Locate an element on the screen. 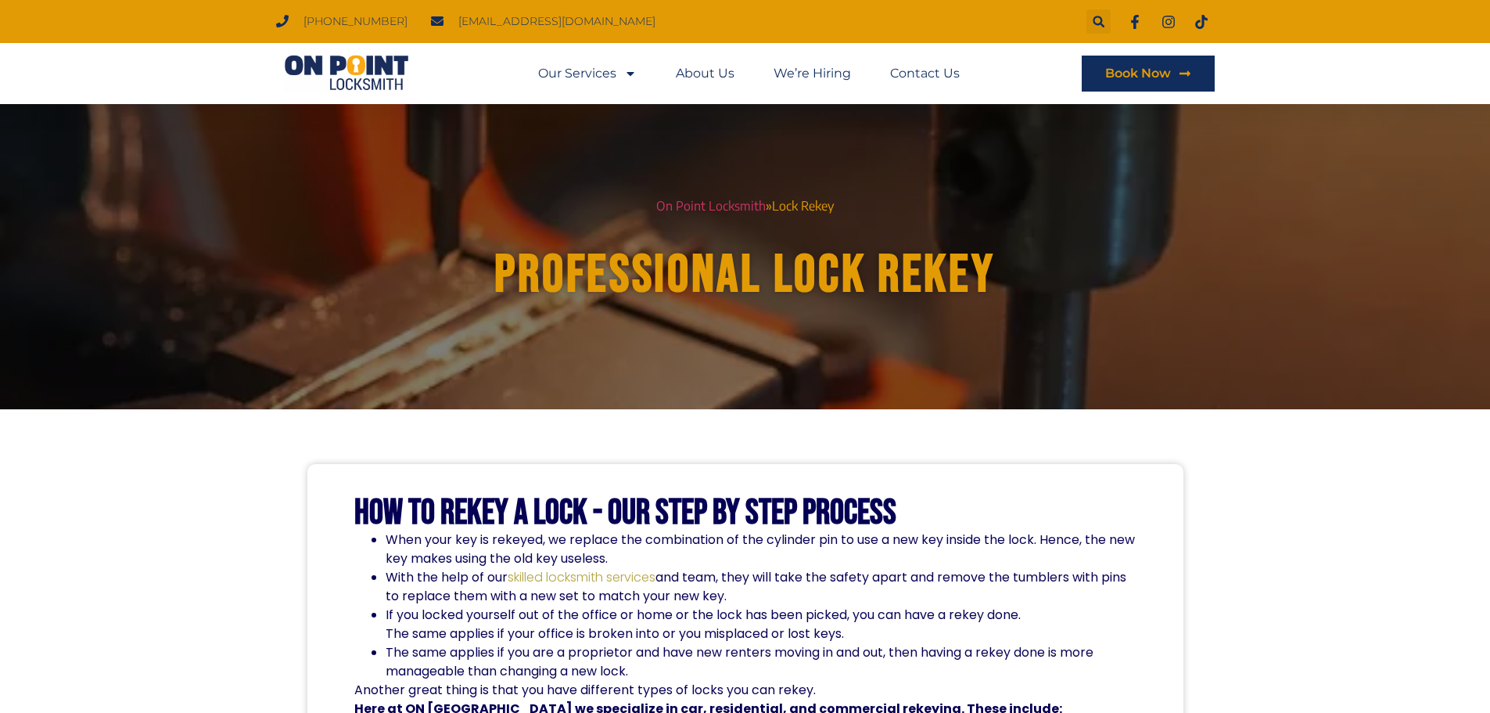 This screenshot has height=713, width=1490. div: Search is located at coordinates (1098, 21).